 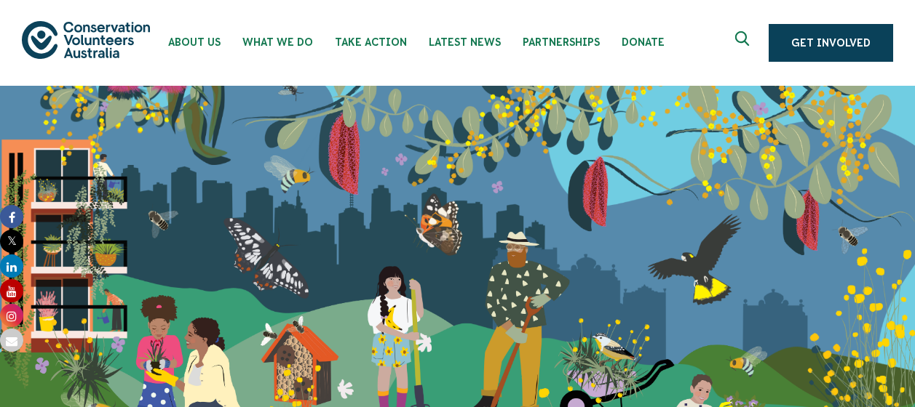 I want to click on button: Expand search box Close search box, so click(x=744, y=43).